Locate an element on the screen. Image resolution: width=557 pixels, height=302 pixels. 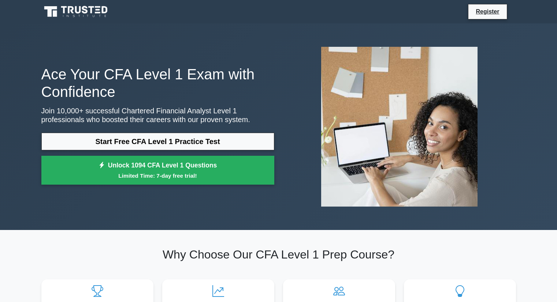
small: Limited Time: 7-day free trial! is located at coordinates (158, 176).